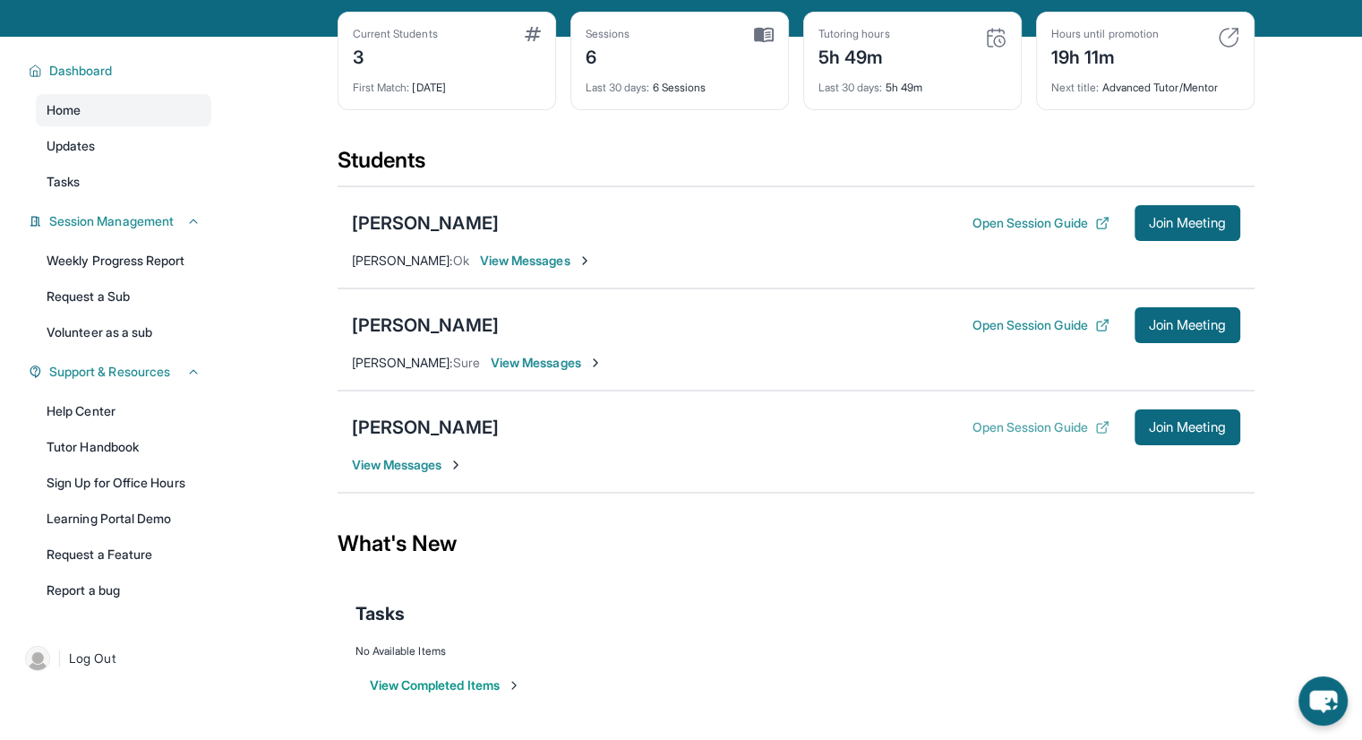  What do you see at coordinates (71, 146) in the screenshot?
I see `span: Updates` at bounding box center [71, 146].